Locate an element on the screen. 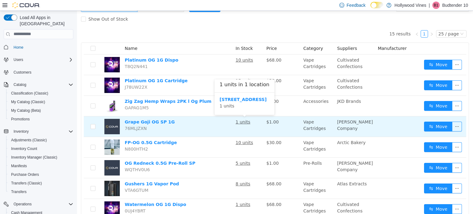  button: Home is located at coordinates (39, 47).